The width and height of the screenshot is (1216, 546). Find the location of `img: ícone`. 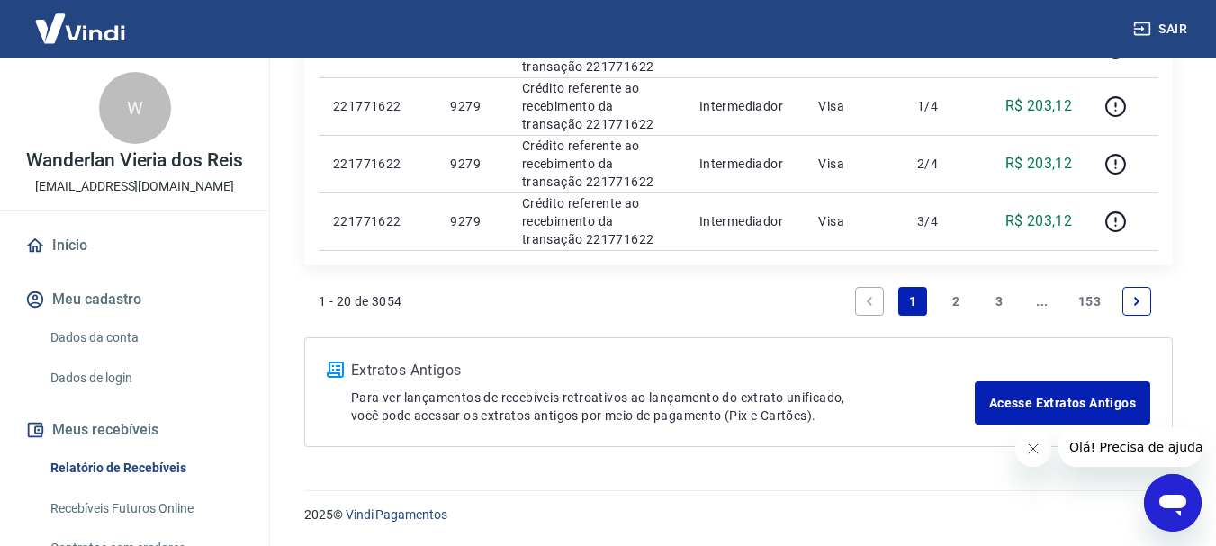

img: ícone is located at coordinates (335, 370).